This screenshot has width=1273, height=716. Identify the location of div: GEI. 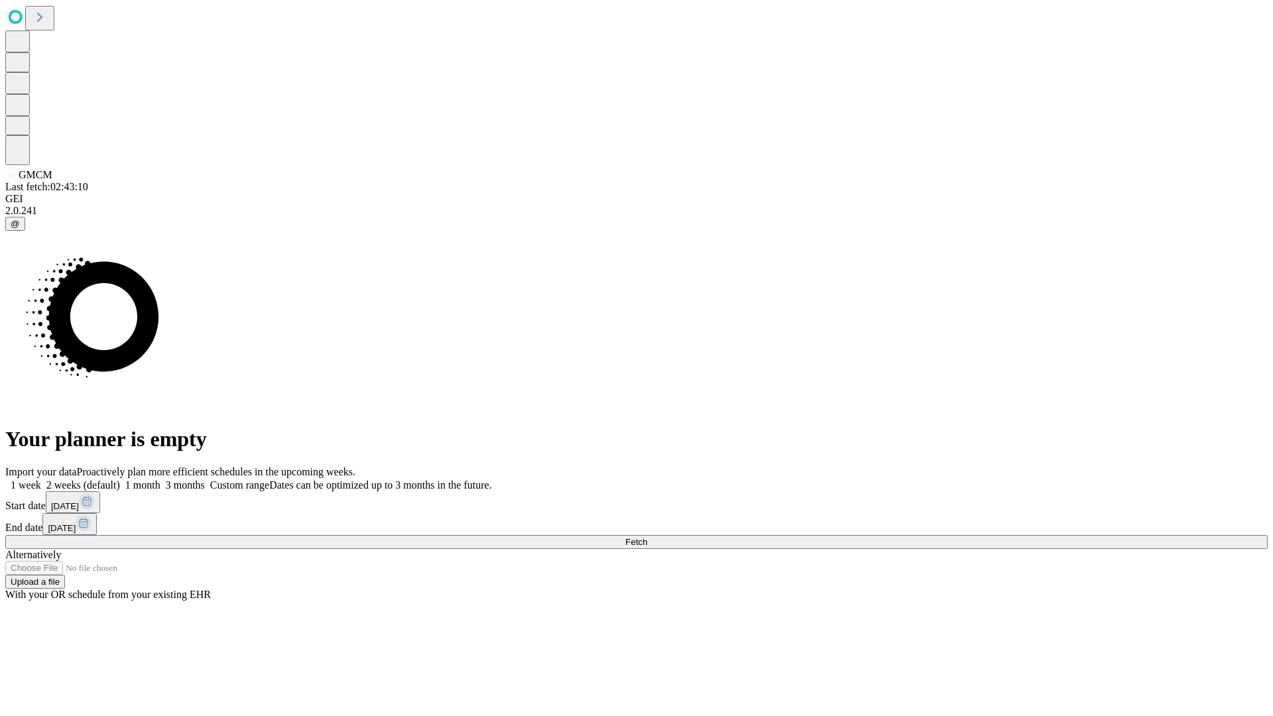
(636, 199).